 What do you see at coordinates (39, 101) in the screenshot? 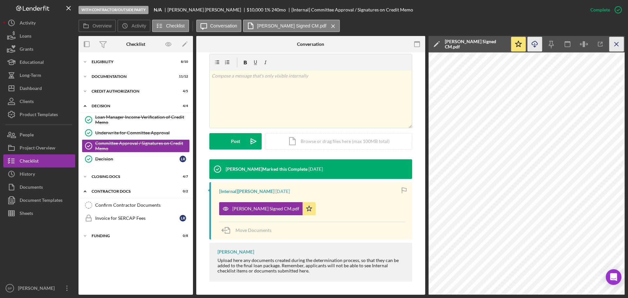
I see `button: Clients` at bounding box center [39, 101].